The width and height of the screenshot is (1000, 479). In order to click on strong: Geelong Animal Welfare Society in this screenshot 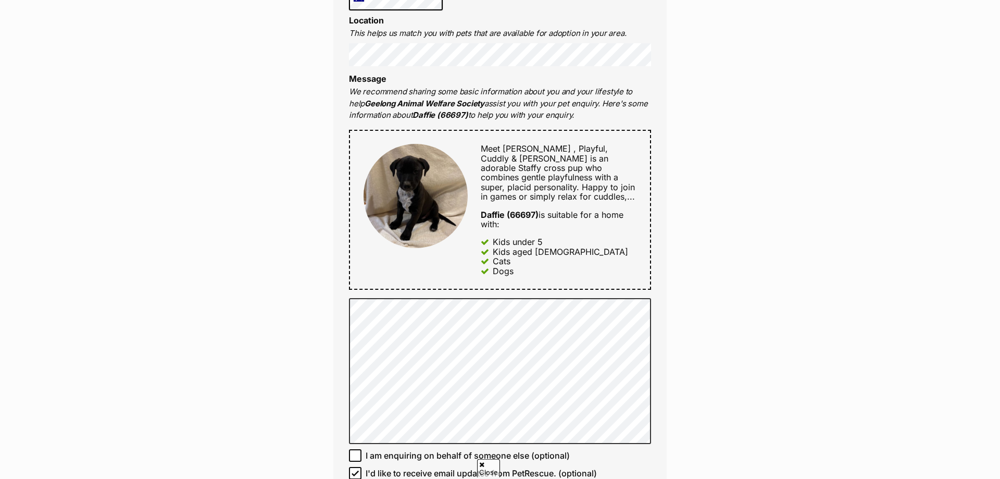, I will do `click(425, 103)`.